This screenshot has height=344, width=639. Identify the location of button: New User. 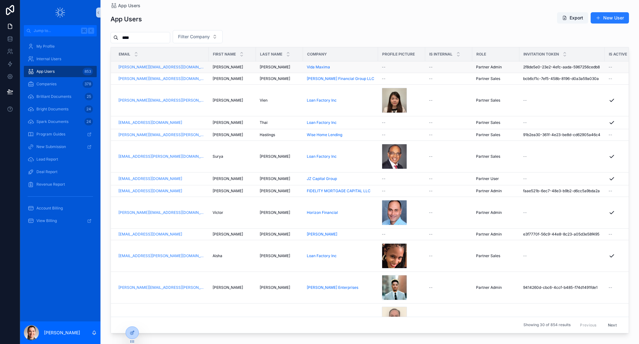
(610, 18).